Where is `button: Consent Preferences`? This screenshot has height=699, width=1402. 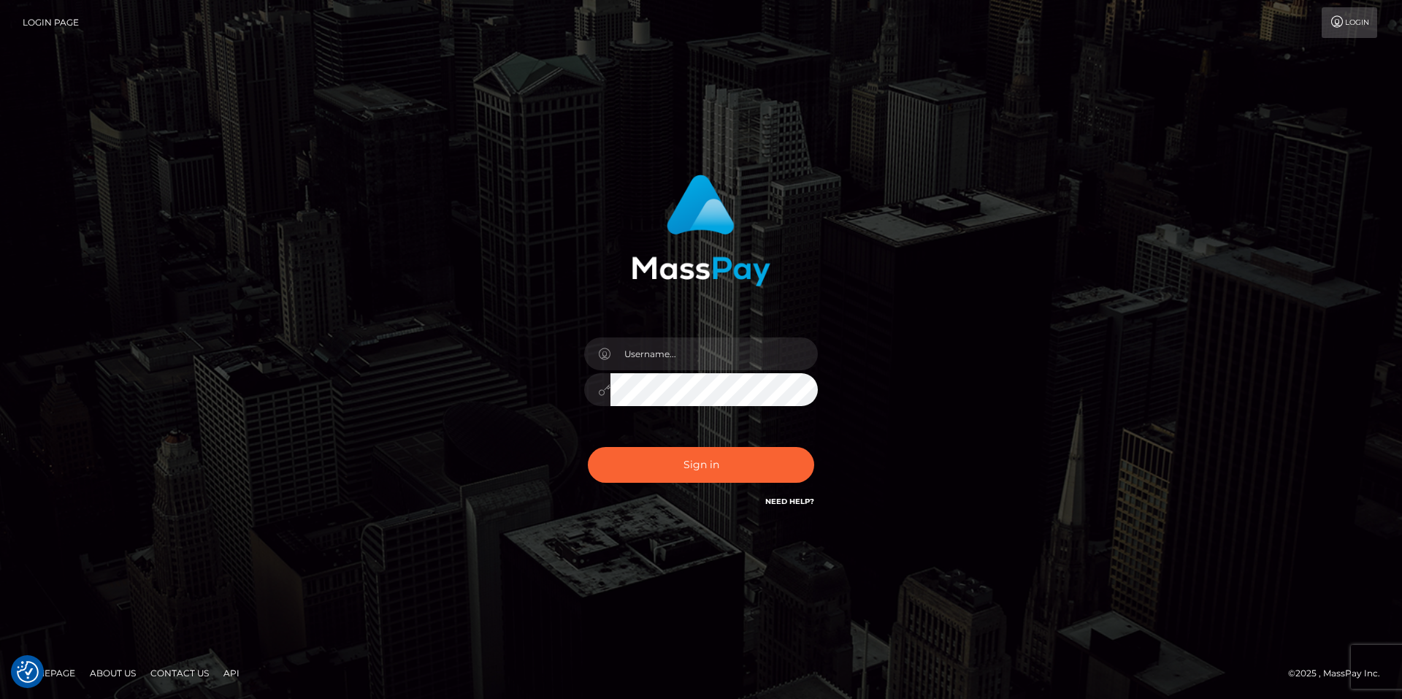
button: Consent Preferences is located at coordinates (28, 672).